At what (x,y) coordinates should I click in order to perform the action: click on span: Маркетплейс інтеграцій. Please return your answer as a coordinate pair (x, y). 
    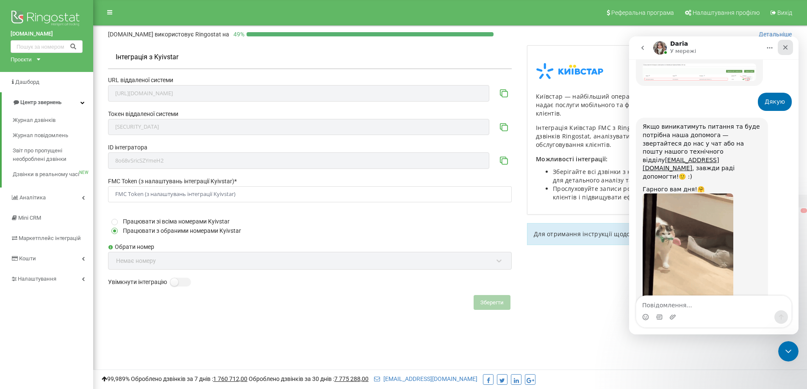
    Looking at the image, I should click on (50, 238).